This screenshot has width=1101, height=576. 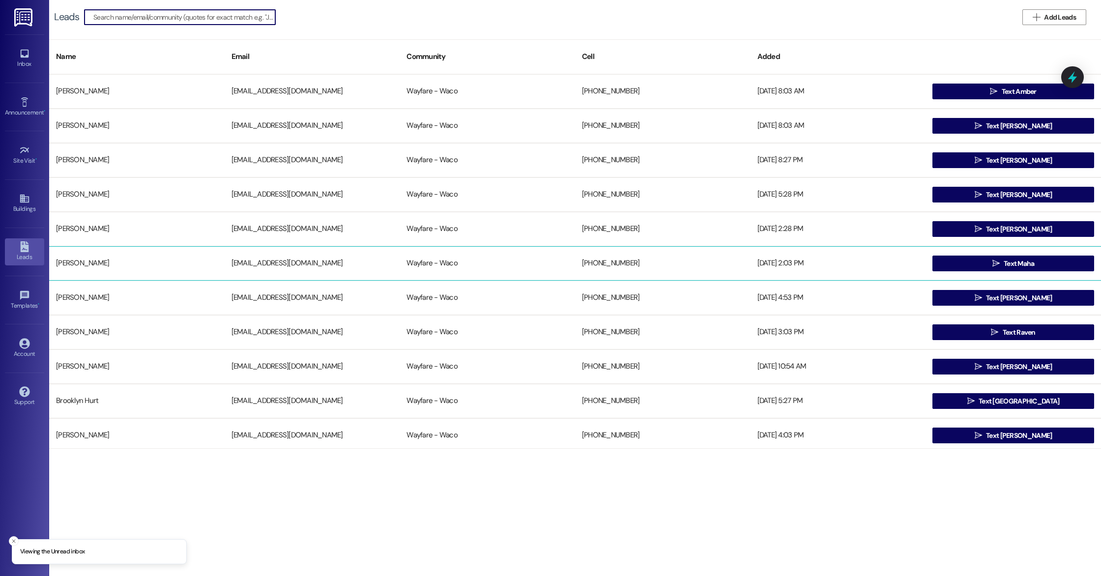 What do you see at coordinates (25, 300) in the screenshot?
I see `a: Templates •` at bounding box center [25, 300].